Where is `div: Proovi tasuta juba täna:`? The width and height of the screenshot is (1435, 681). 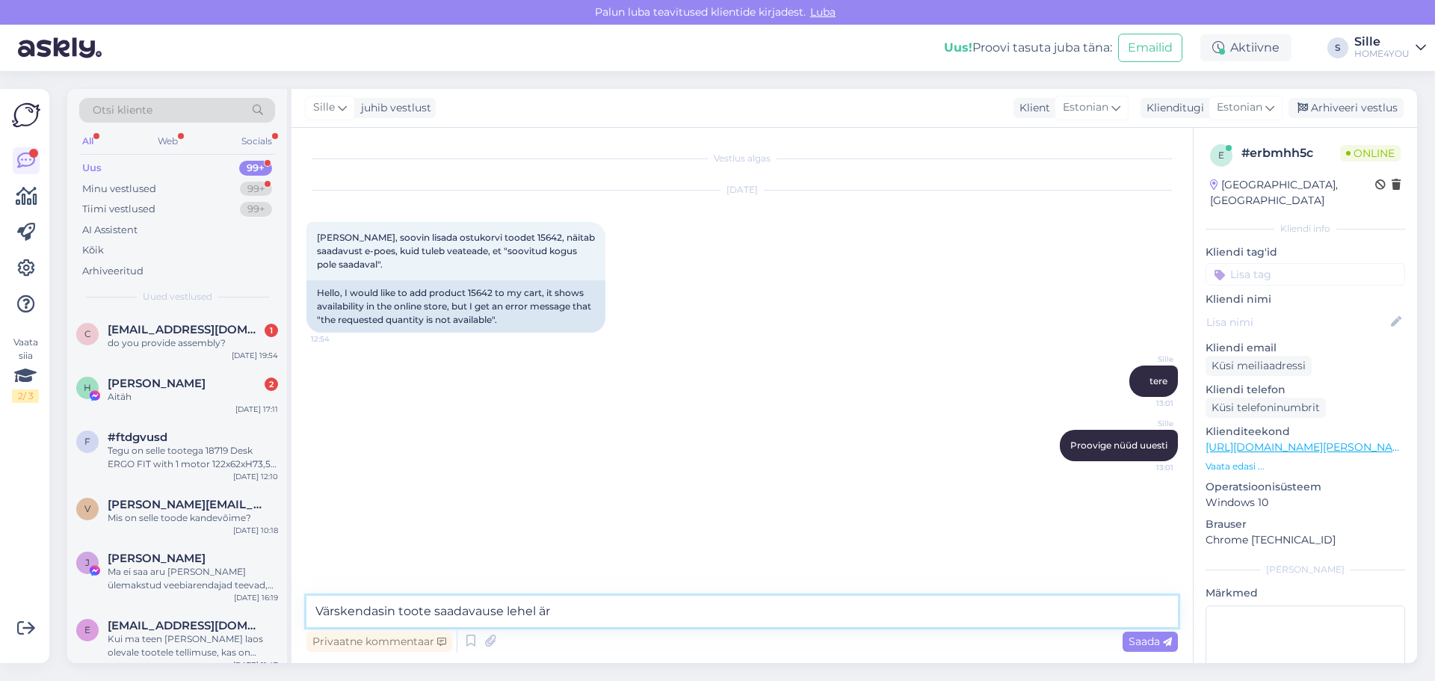 div: Proovi tasuta juba täna: is located at coordinates (1027, 48).